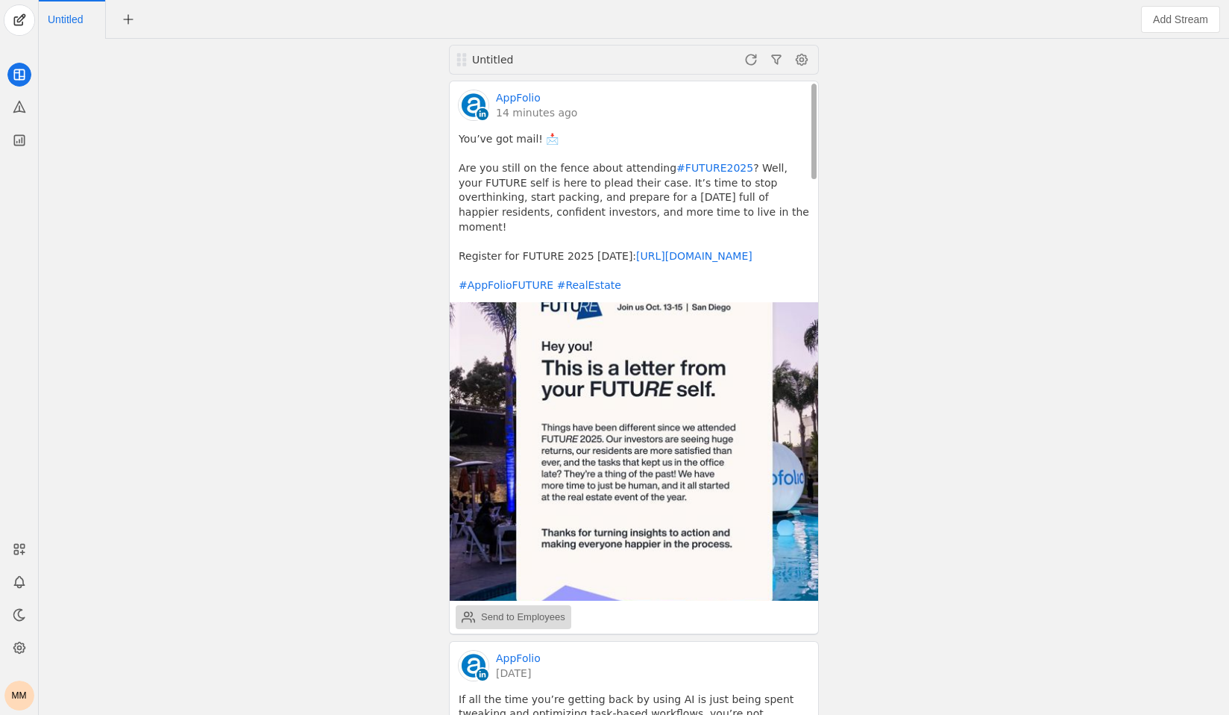 This screenshot has width=1229, height=715. I want to click on button: Add Stream, so click(1181, 19).